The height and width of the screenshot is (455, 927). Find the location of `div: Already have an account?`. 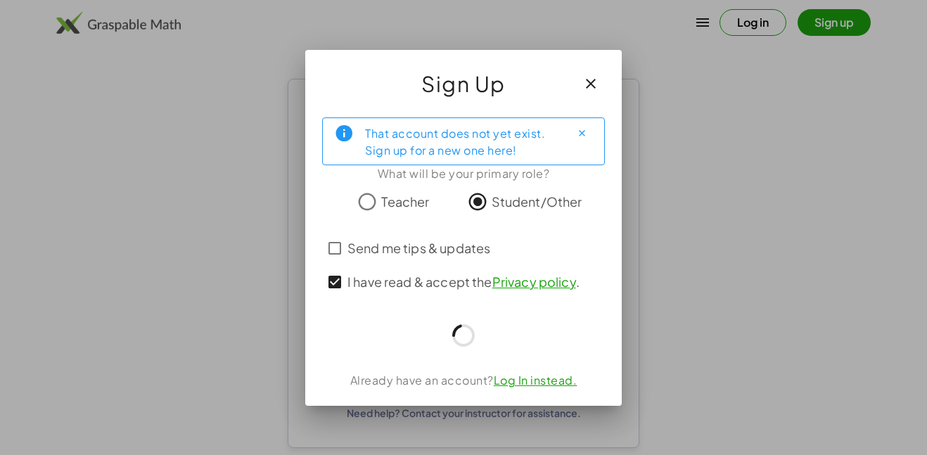

div: Already have an account? is located at coordinates (464, 381).